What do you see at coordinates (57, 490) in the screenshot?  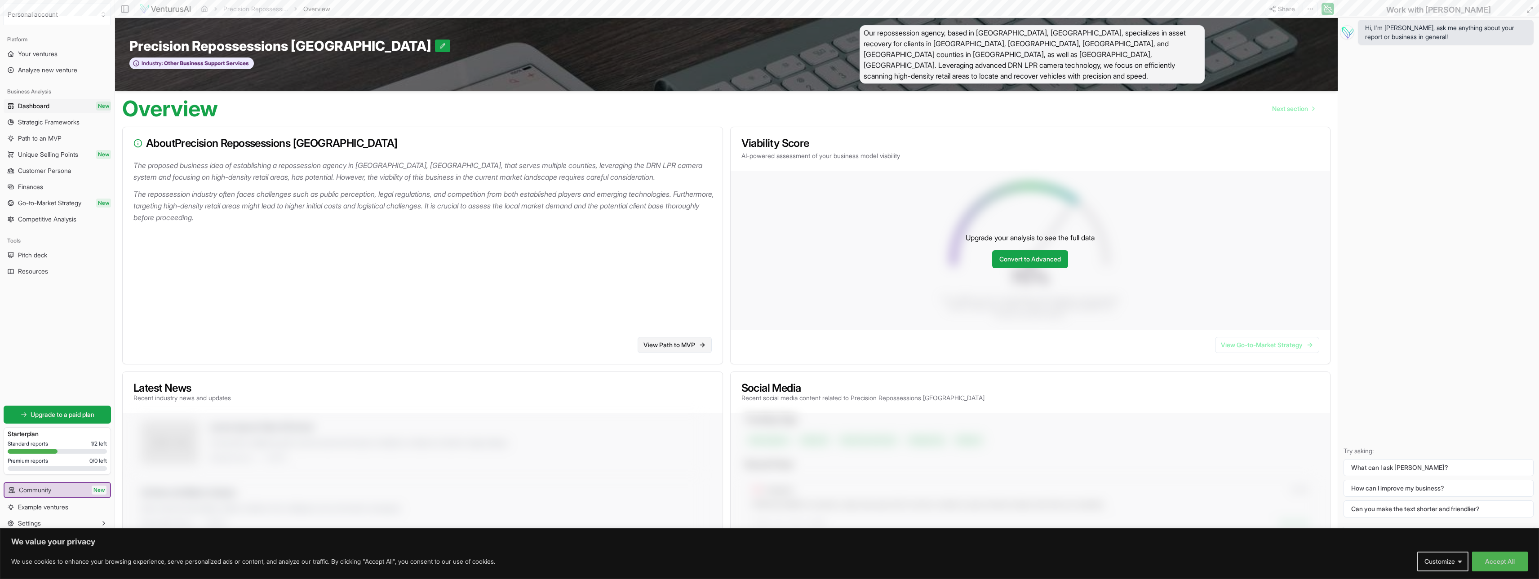 I see `a: CommunityNew` at bounding box center [57, 490].